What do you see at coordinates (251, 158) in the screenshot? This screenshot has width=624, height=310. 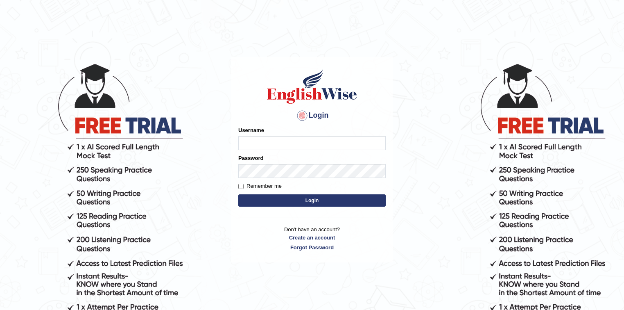 I see `label: Password` at bounding box center [251, 158].